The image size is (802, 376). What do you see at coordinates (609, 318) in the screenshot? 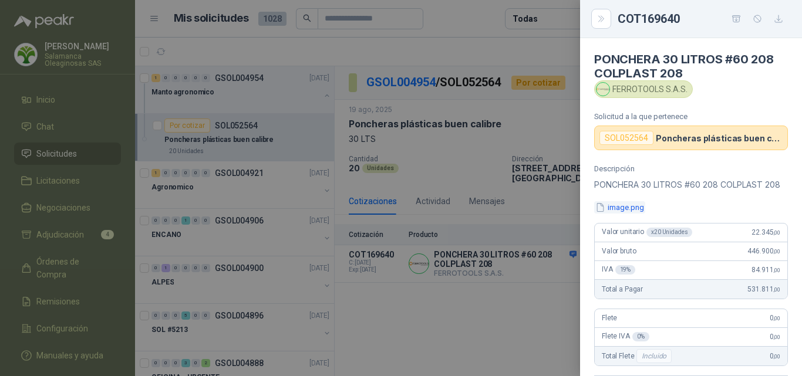
I see `span: Flete` at bounding box center [609, 318].